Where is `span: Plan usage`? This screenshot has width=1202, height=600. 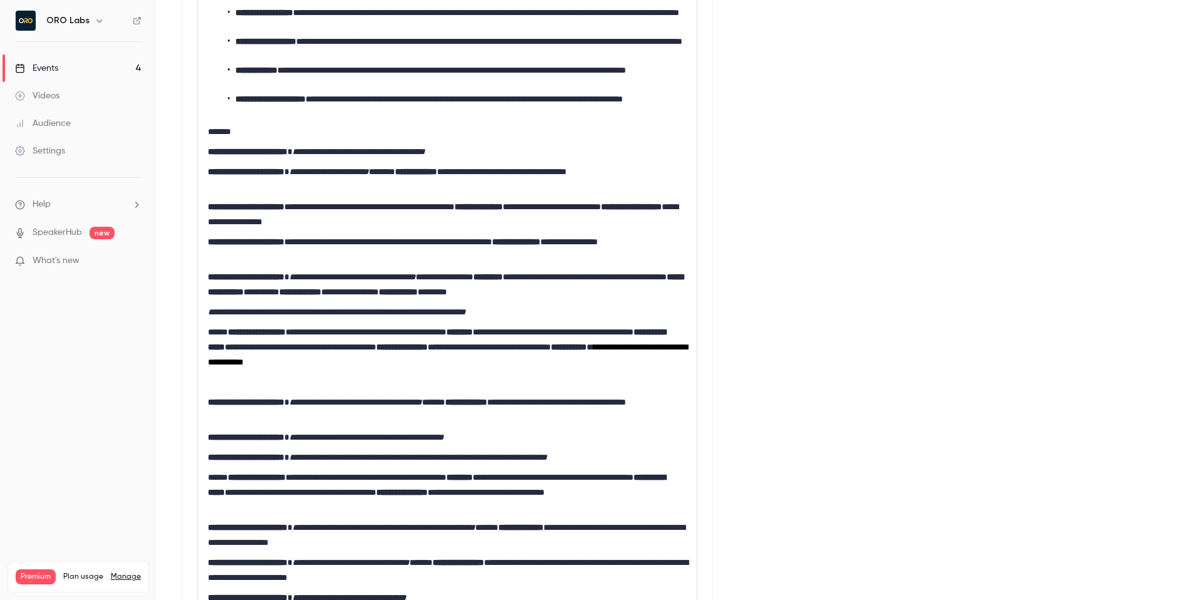
span: Plan usage is located at coordinates (83, 576).